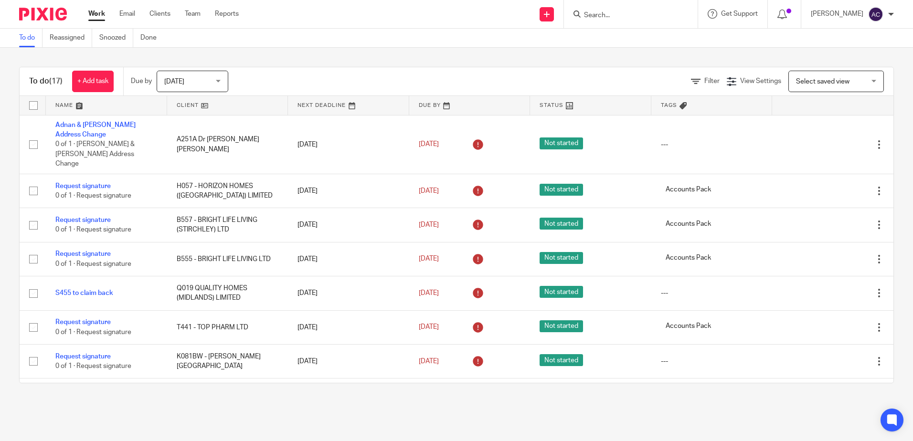  Describe the element at coordinates (760, 81) in the screenshot. I see `span: View Settings` at that location.